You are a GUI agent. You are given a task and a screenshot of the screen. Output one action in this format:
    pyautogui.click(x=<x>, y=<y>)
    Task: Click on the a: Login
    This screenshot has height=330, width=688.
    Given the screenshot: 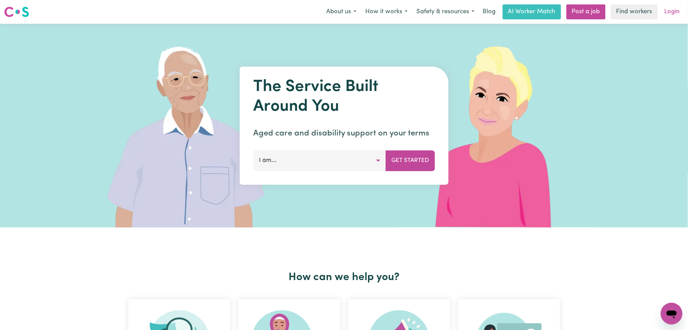 What is the action you would take?
    pyautogui.click(x=672, y=12)
    